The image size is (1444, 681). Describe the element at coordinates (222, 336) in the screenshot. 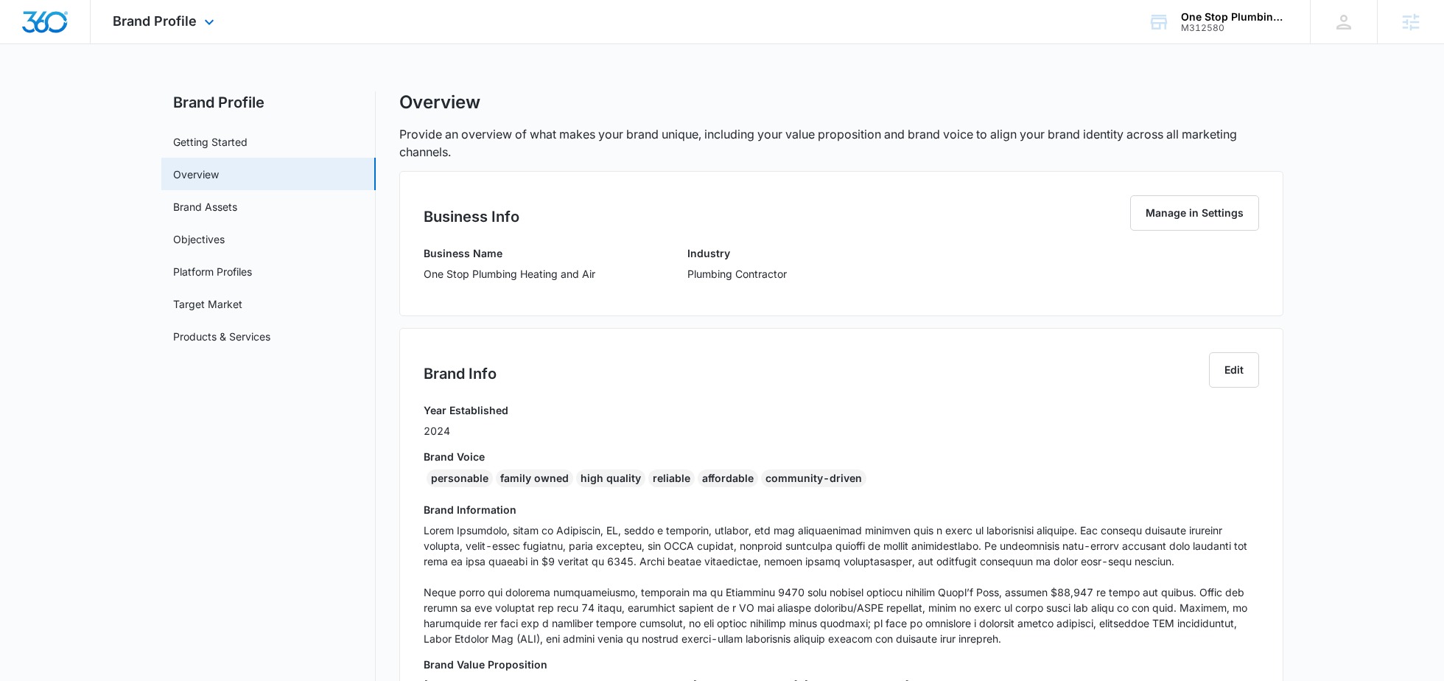

I see `a: Products & Services` at that location.